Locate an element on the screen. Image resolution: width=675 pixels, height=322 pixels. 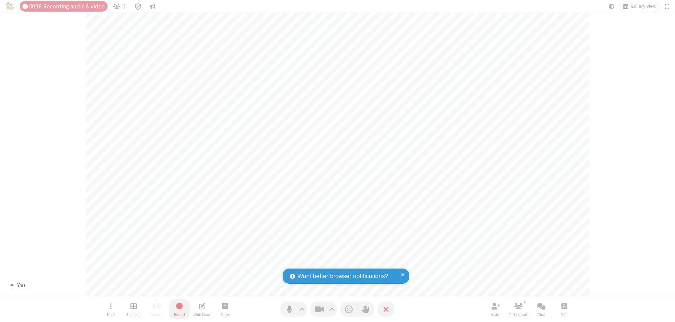
button: Send a reaction is located at coordinates (349, 309).